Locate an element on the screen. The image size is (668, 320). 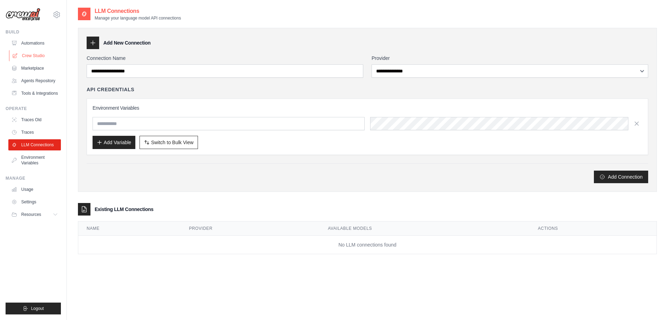
h4: API Credentials is located at coordinates (110, 89).